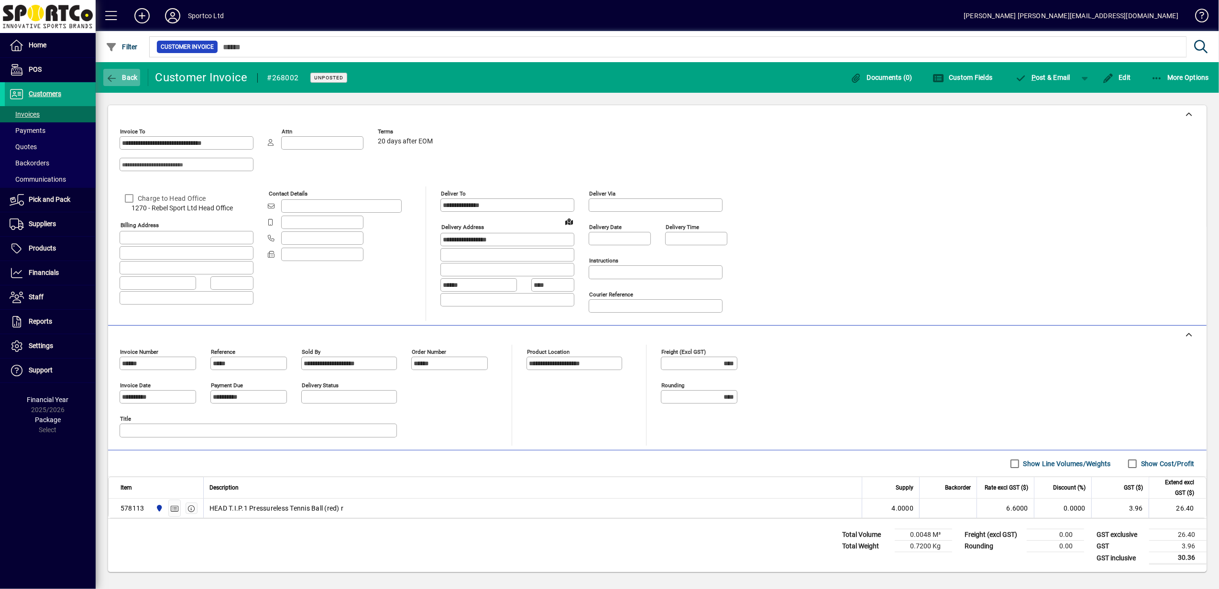  What do you see at coordinates (1062, 508) in the screenshot?
I see `td: 0.0000` at bounding box center [1062, 508].